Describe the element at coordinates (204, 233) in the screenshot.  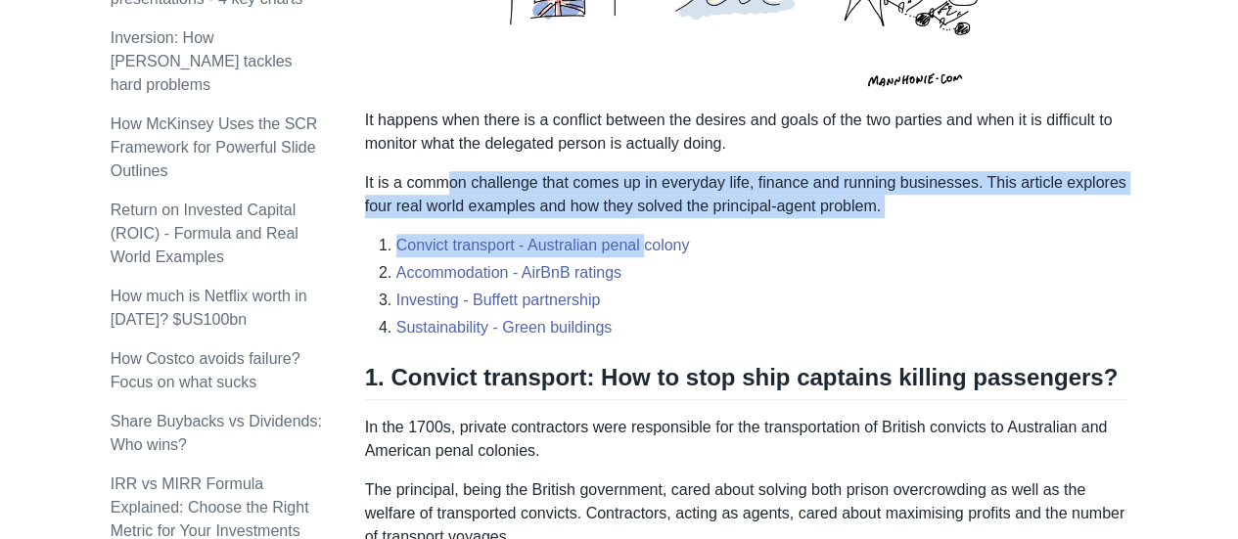
I see `a: Return on Invested Capital (ROIC) - Formula and Real World Examples` at that location.